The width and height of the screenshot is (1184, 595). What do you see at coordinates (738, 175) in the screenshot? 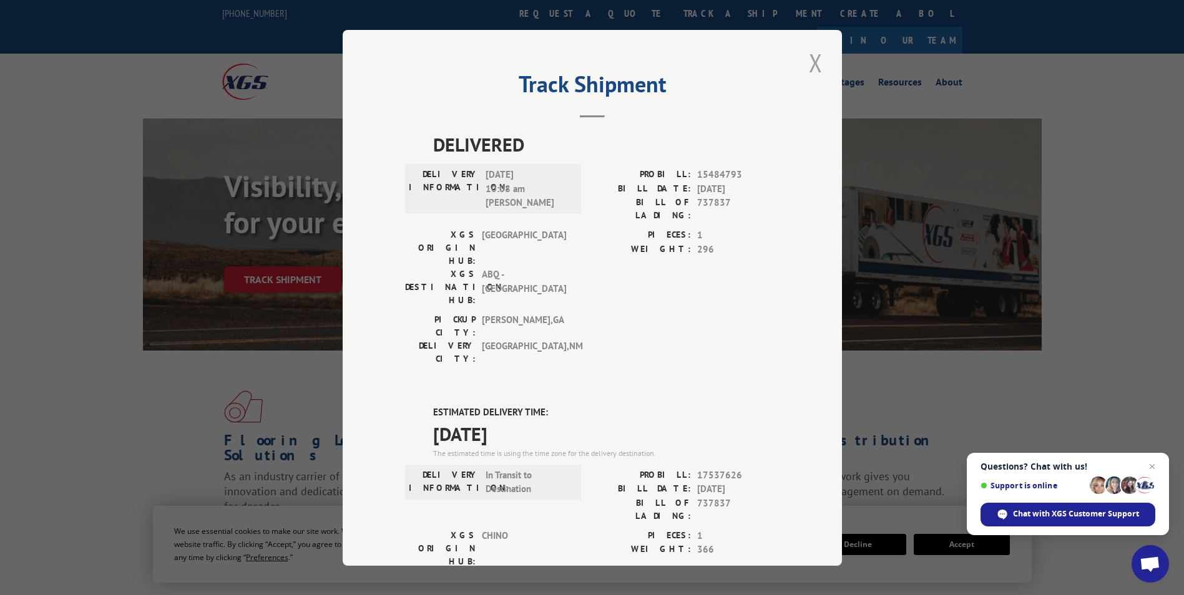
I see `span: 15484793` at bounding box center [738, 175].